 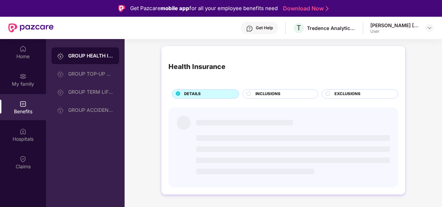 What do you see at coordinates (23, 104) in the screenshot?
I see `img: svg+xml;base64,PHN2ZyBpZD0iQmVuZWZpdHMiIHhtbG5zPSJodHRwOi8vd3d3LnczLm9yZy8yMDAwL3N2ZyIgd2lkdGg9Ij...` at bounding box center [23, 104].